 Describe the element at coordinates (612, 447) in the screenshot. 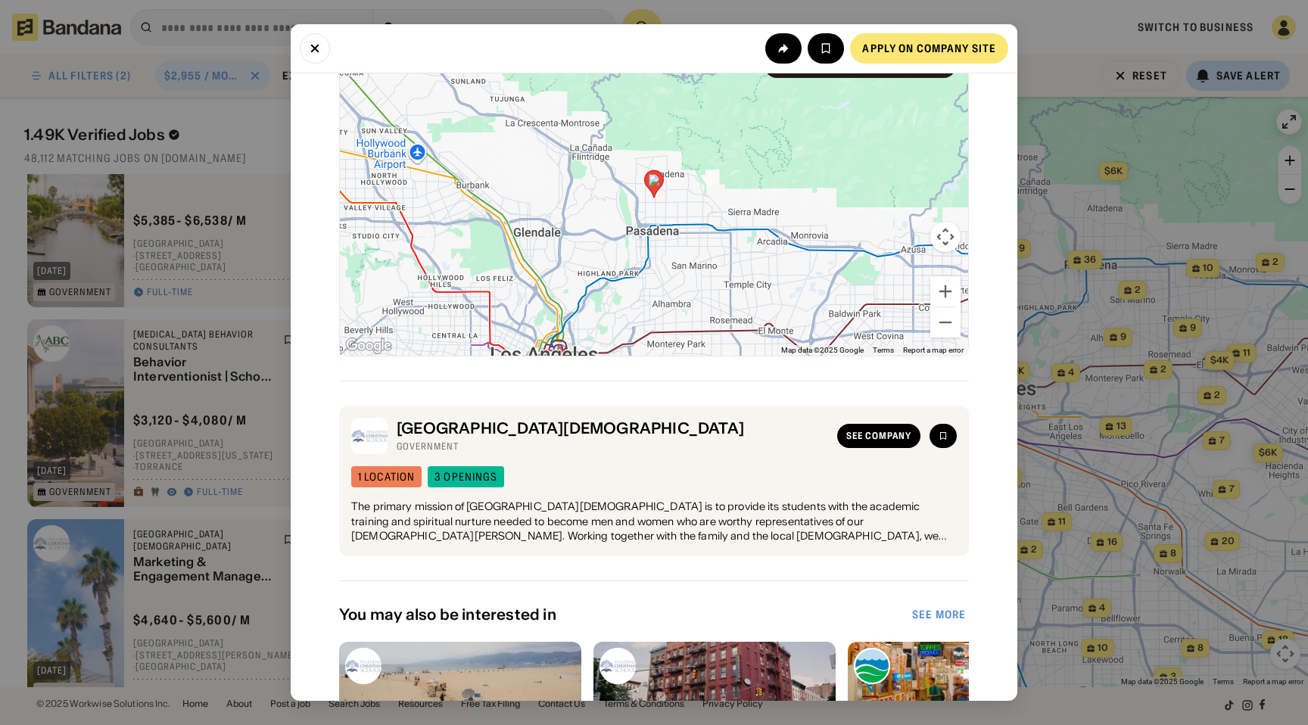

I see `div: Government` at that location.